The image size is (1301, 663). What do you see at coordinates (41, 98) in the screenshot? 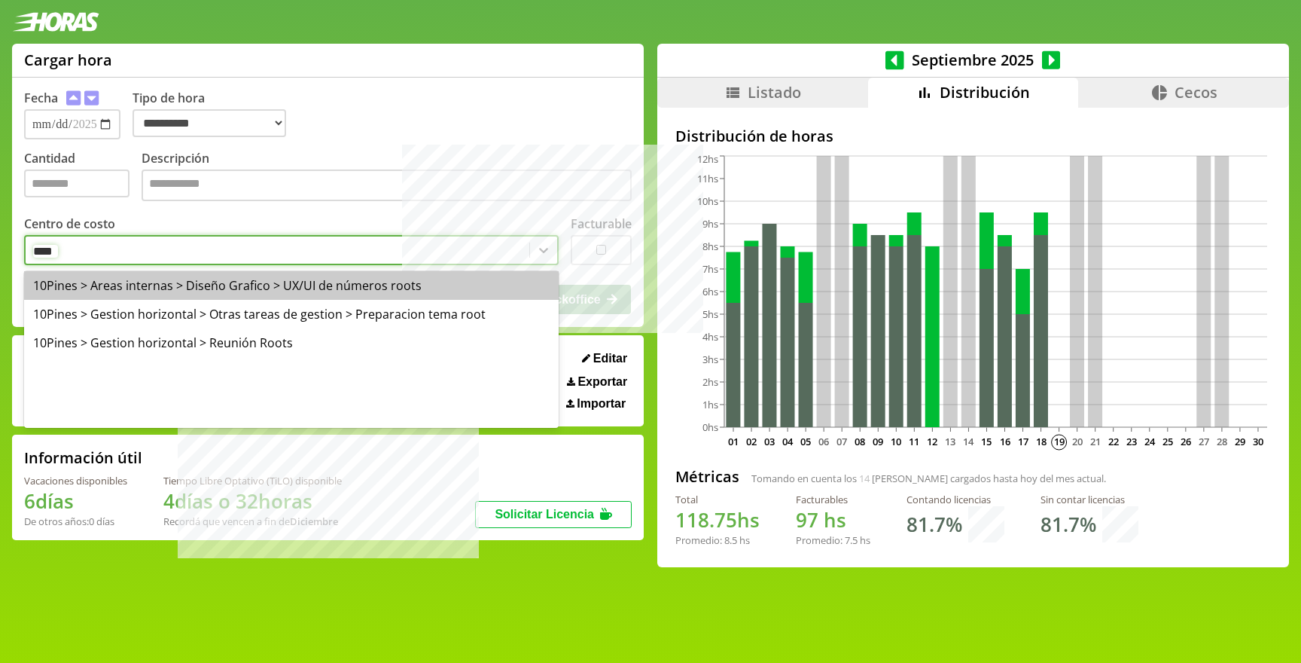
I see `label: Fecha` at bounding box center [41, 98].